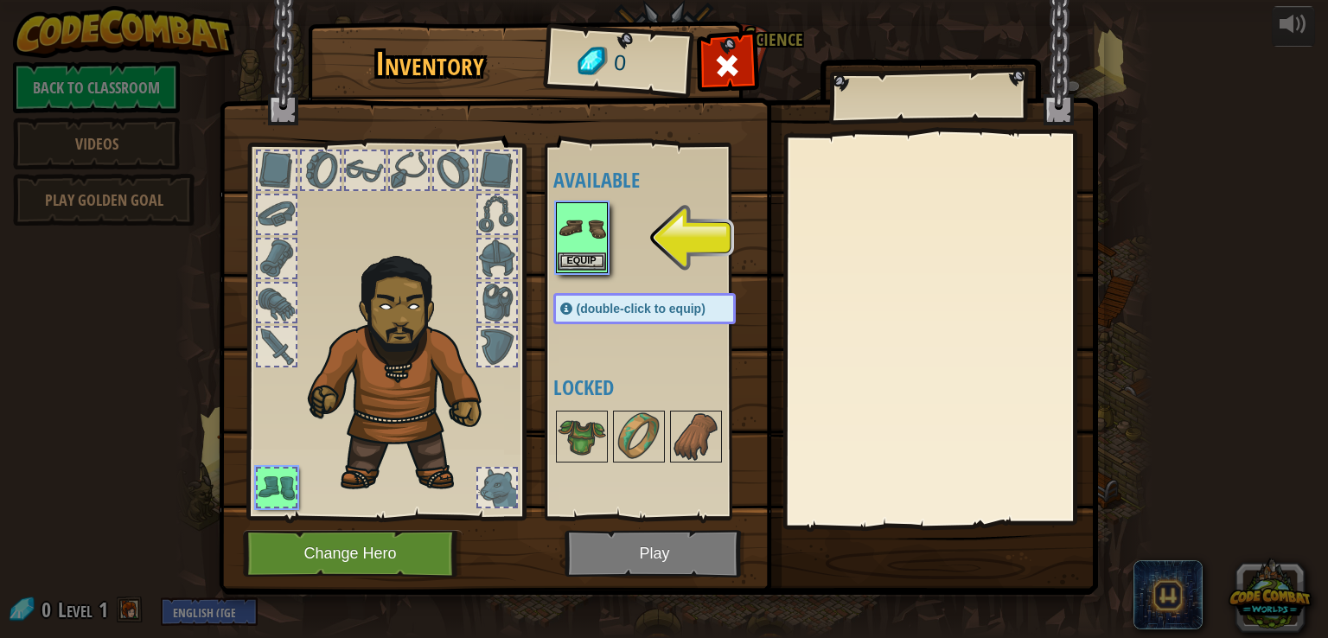  Describe the element at coordinates (661, 387) in the screenshot. I see `h4: Locked` at that location.